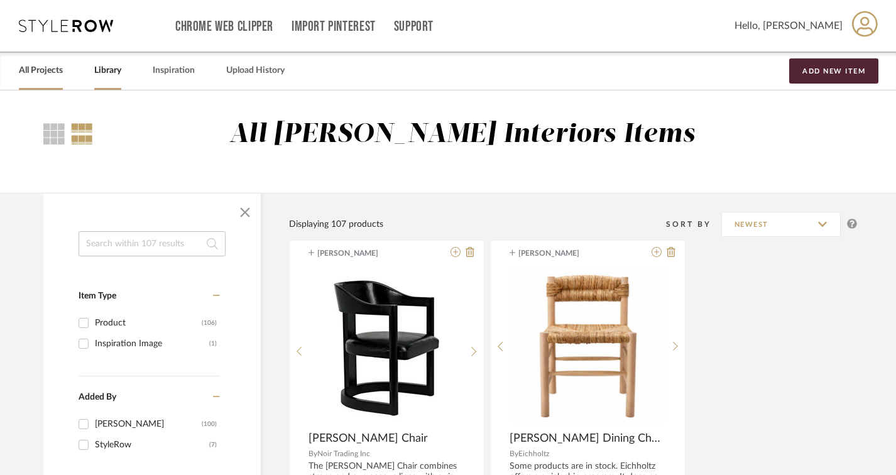  I want to click on div: Displaying 107 products, so click(336, 224).